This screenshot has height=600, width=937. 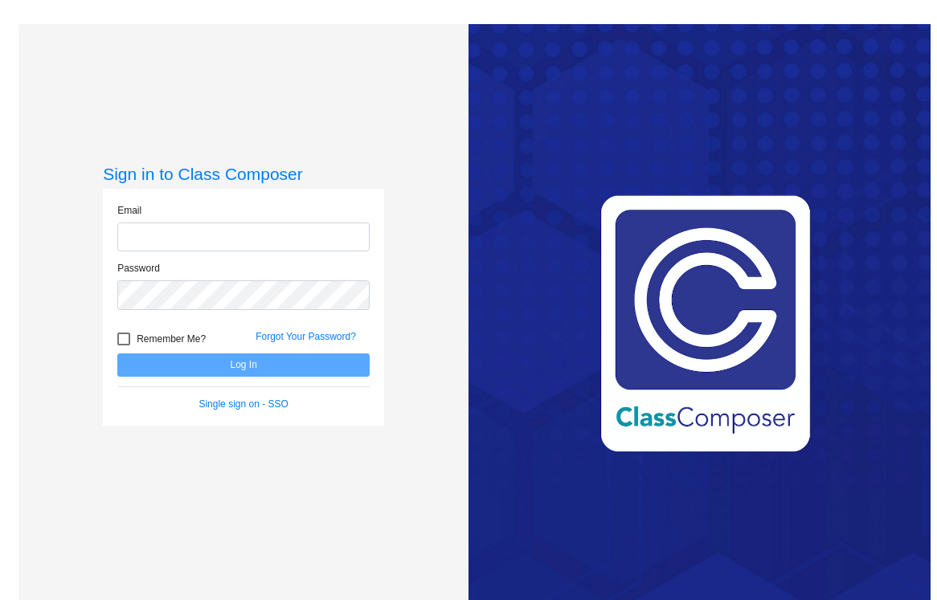 What do you see at coordinates (305, 337) in the screenshot?
I see `a: Forgot Your Password?` at bounding box center [305, 337].